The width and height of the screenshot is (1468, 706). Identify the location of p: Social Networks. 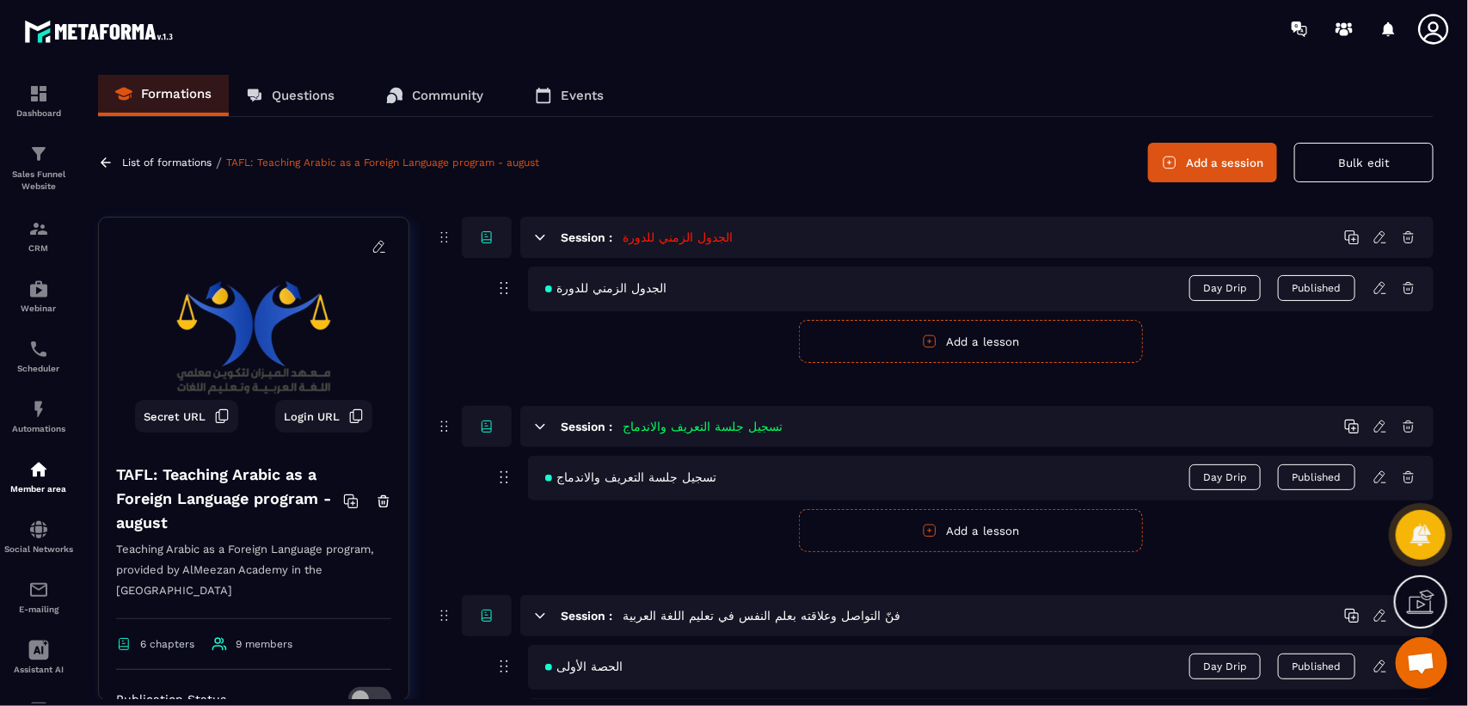
(39, 549).